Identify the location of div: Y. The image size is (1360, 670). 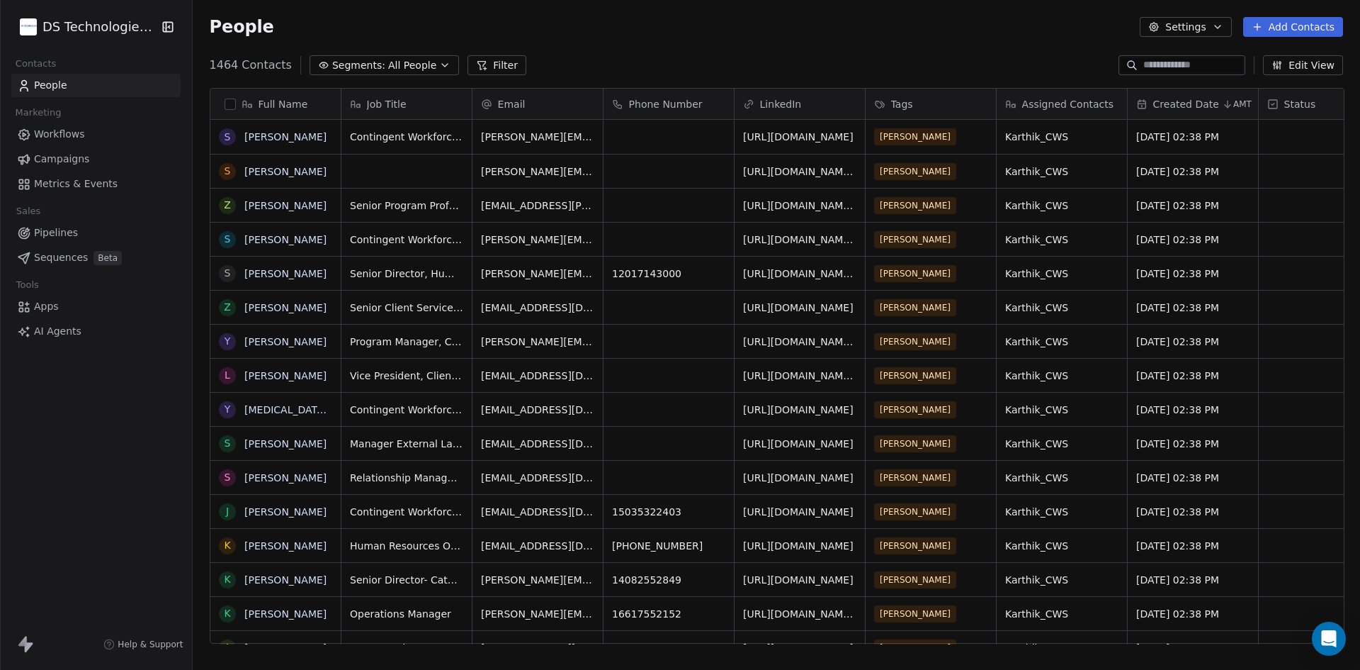
(227, 341).